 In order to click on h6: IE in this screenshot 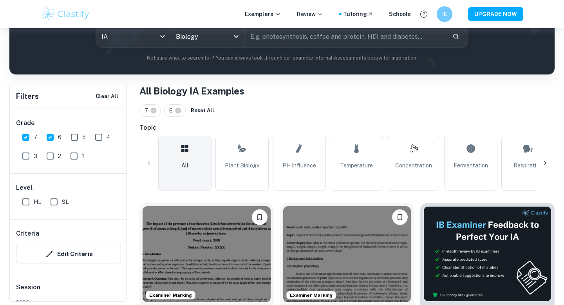, I will do `click(444, 14)`.